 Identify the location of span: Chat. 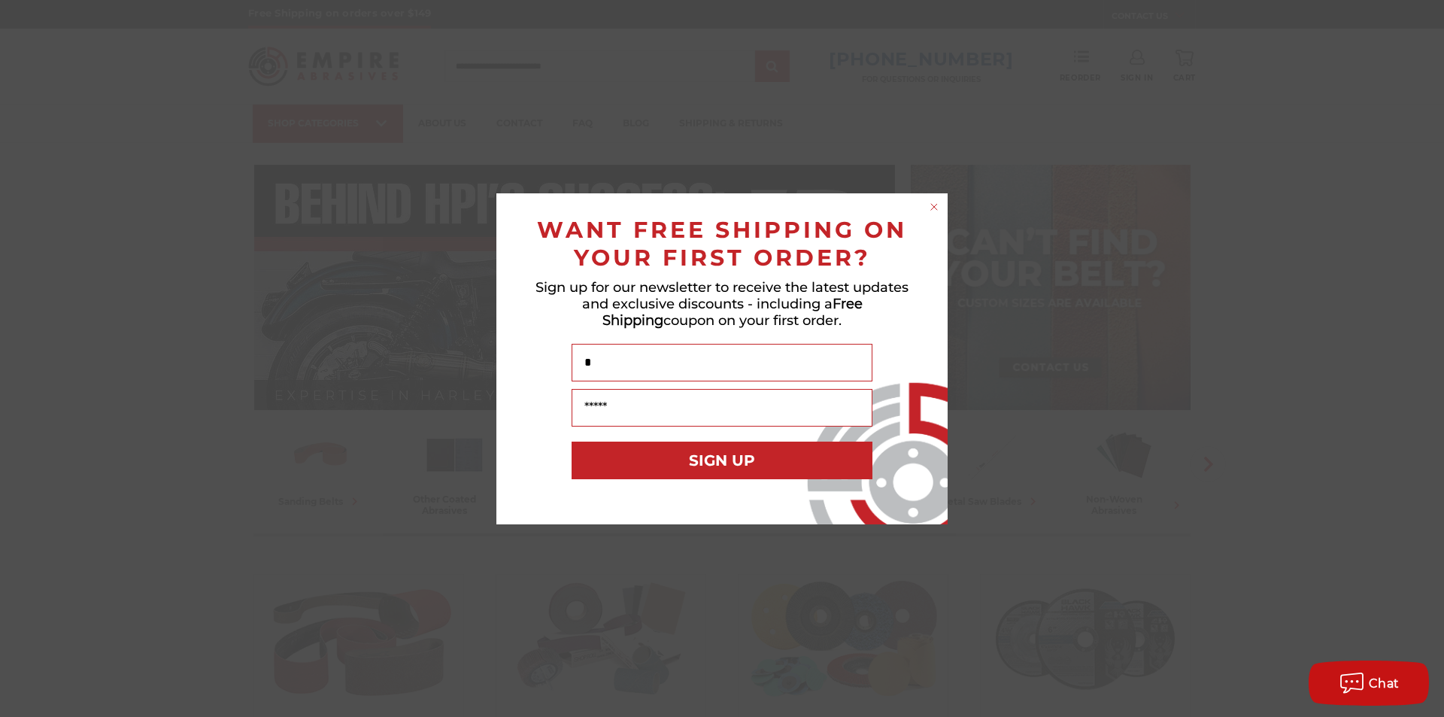
(1384, 683).